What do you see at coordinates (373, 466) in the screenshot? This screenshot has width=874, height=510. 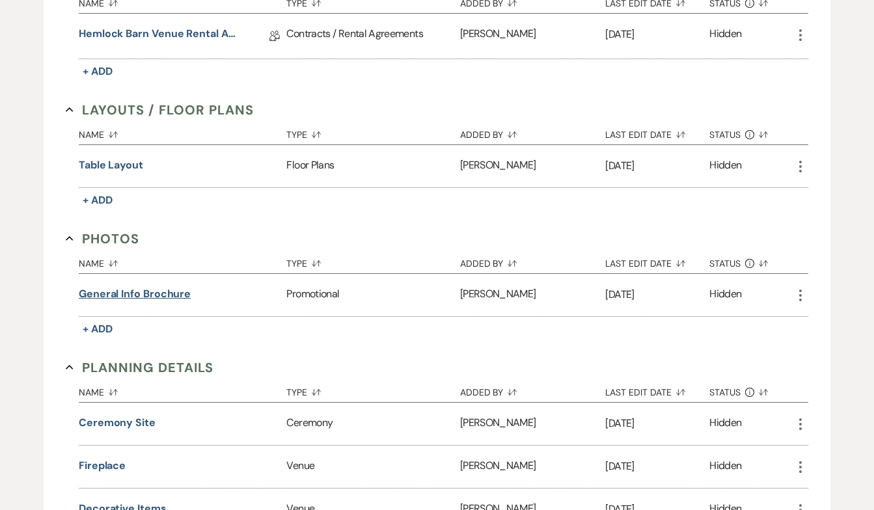 I see `div: Venue` at bounding box center [373, 466].